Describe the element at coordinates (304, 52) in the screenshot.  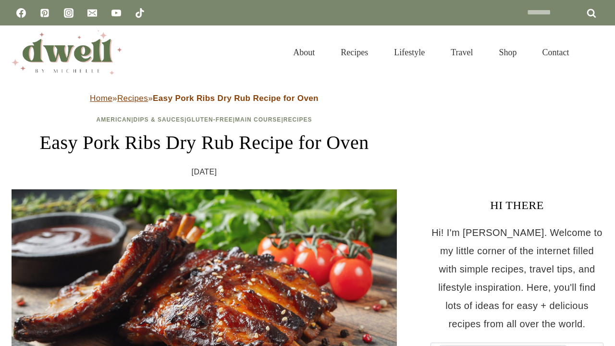
I see `a: About` at that location.